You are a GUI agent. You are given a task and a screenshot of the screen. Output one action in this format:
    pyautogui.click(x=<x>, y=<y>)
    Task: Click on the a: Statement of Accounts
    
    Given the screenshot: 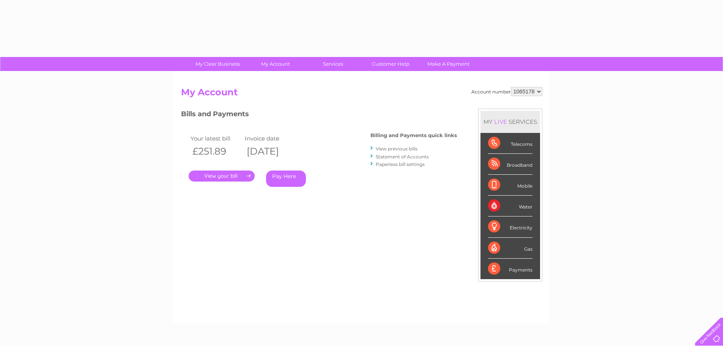 What is the action you would take?
    pyautogui.click(x=402, y=156)
    